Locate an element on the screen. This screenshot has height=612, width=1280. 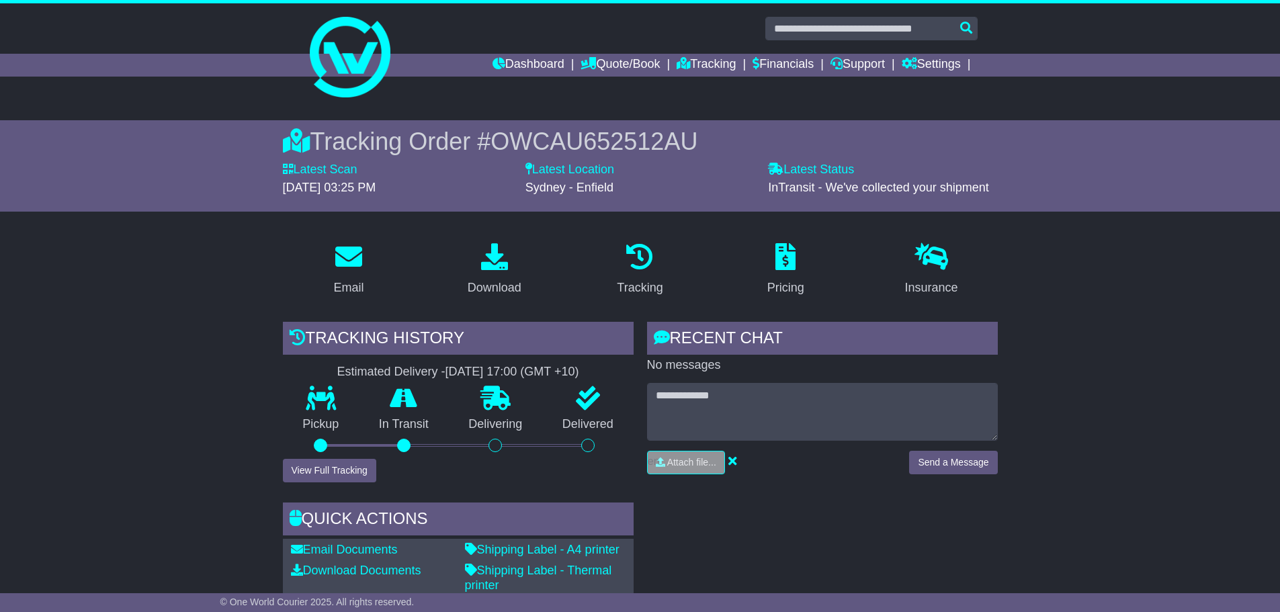
p: Delivering is located at coordinates (496, 425).